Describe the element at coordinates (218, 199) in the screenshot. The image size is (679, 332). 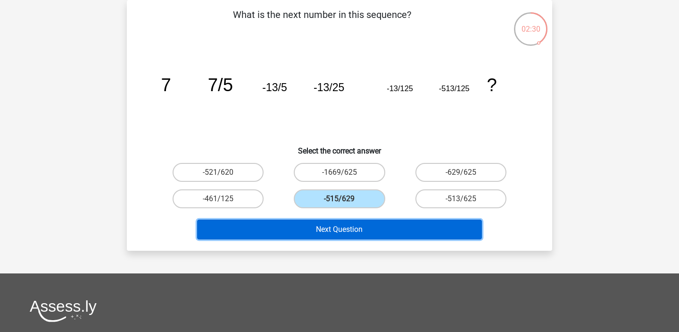
I see `label: -461/125` at that location.